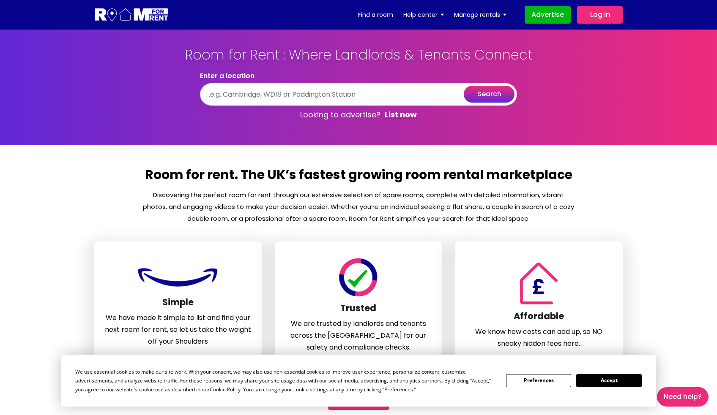 The width and height of the screenshot is (717, 415). What do you see at coordinates (178, 330) in the screenshot?
I see `p: We have made it simple to list and find your next room for rent, so let us take the weight off yo...` at bounding box center [178, 330].